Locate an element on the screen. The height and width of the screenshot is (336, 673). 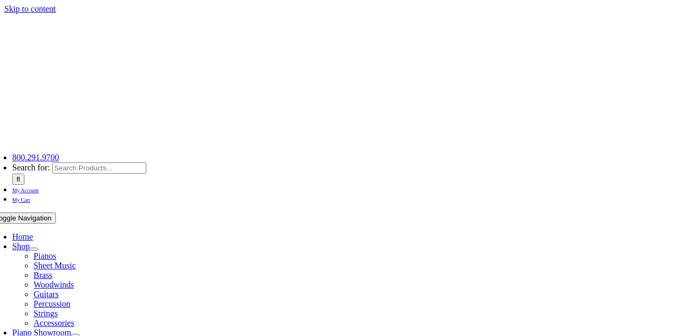
a: Percussion is located at coordinates (52, 303).